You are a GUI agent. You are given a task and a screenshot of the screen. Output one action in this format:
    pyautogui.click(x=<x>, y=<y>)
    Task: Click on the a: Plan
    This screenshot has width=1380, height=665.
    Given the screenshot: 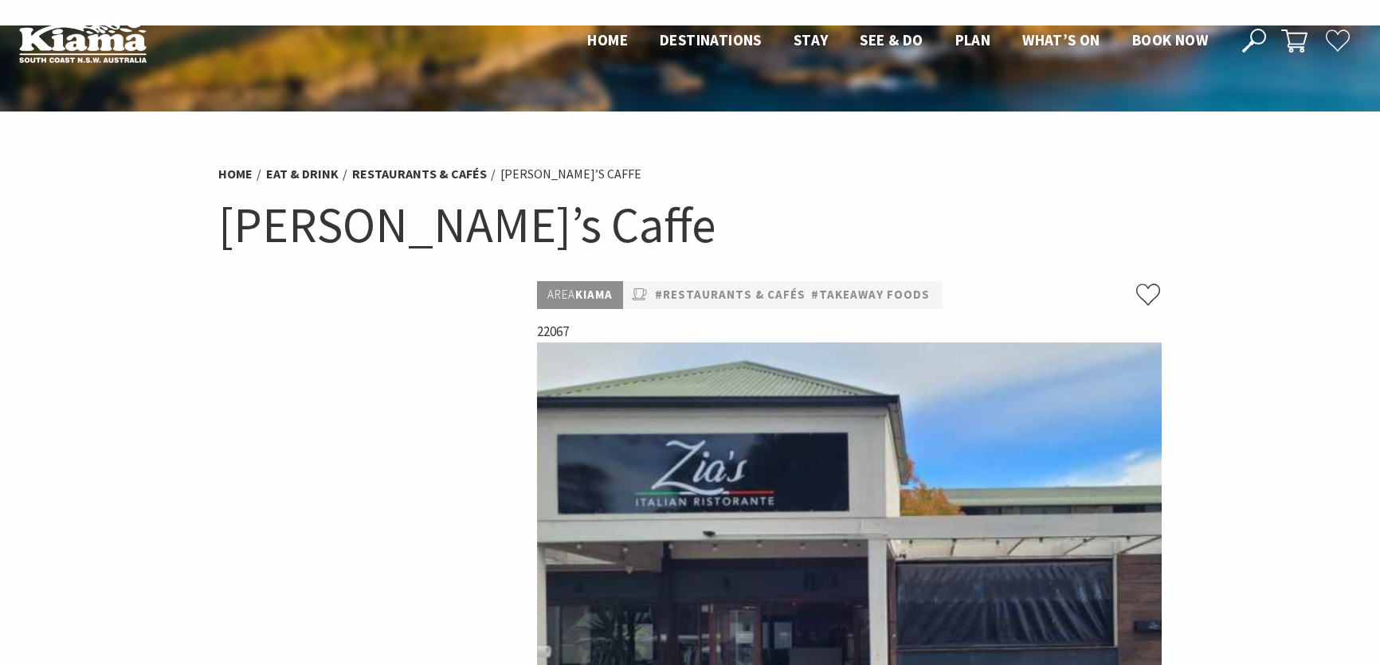 What is the action you would take?
    pyautogui.click(x=973, y=41)
    